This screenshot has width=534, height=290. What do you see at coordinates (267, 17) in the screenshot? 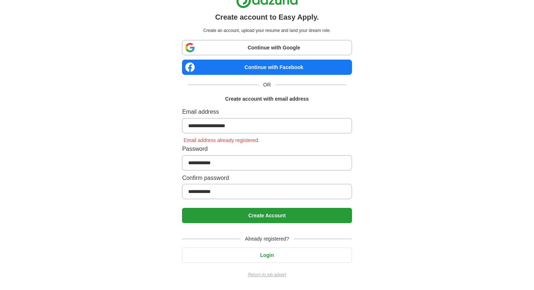
I see `h1: Create account to Easy Apply.` at bounding box center [267, 17].